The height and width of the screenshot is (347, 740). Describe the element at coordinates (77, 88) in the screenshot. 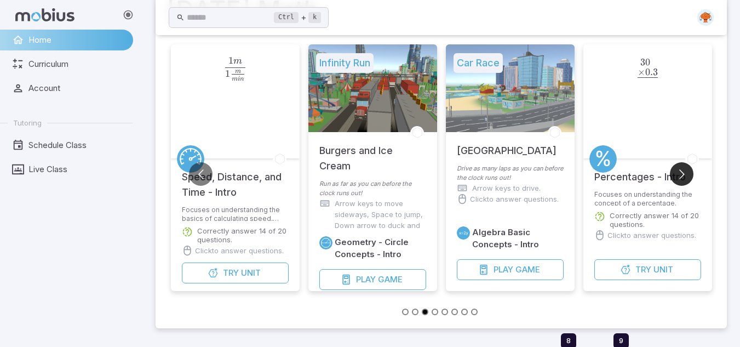

I see `span: Account` at that location.